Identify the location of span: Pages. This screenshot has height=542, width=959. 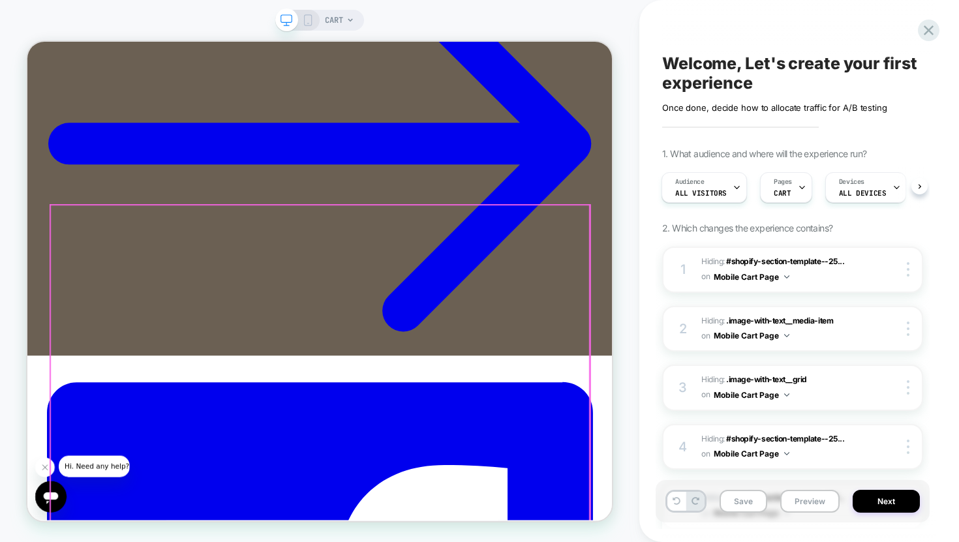
(783, 182).